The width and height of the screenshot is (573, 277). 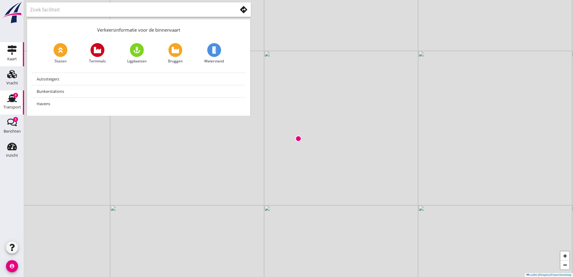 I want to click on a: Mapbox, so click(x=546, y=274).